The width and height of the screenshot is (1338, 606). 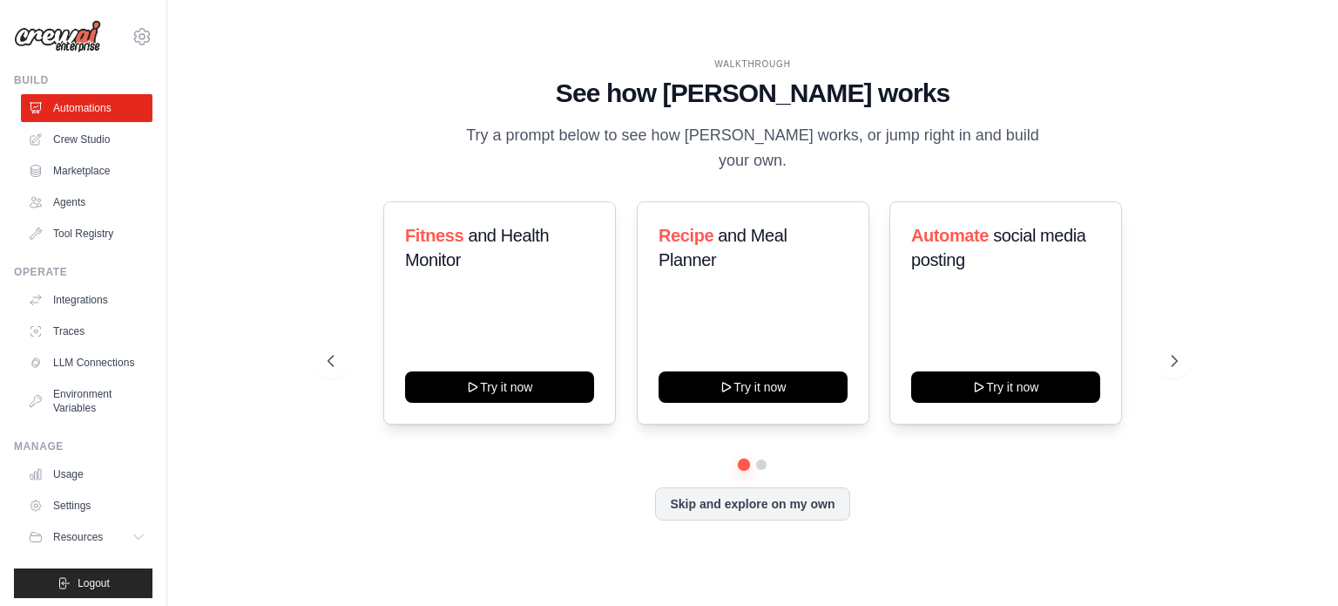 What do you see at coordinates (86, 537) in the screenshot?
I see `button: Resources` at bounding box center [86, 537].